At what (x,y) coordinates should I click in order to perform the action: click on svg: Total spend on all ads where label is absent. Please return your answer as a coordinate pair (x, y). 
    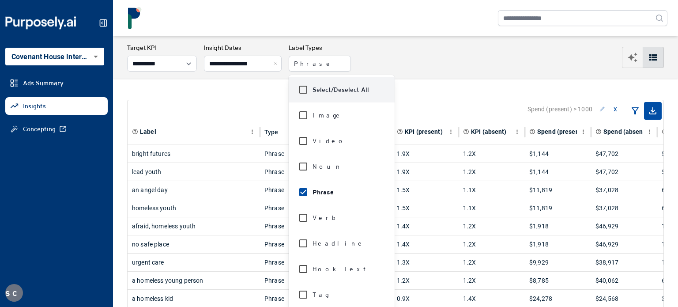
    Looking at the image, I should click on (598, 131).